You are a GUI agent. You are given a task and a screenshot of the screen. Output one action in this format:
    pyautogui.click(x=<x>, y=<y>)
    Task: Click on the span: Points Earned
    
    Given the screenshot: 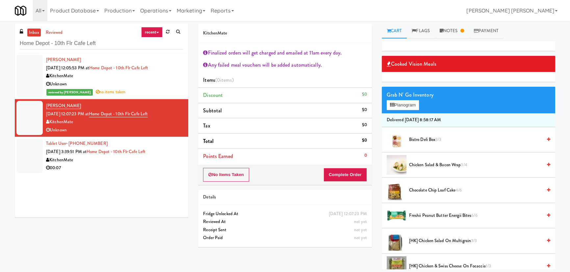 What is the action you would take?
    pyautogui.click(x=218, y=156)
    